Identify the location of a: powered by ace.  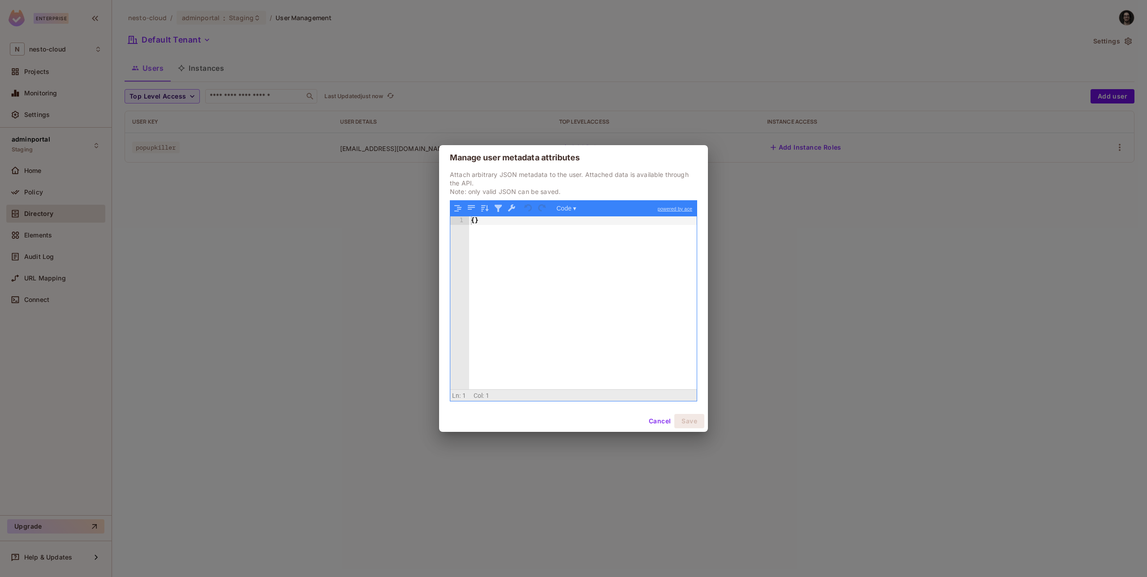
(675, 209).